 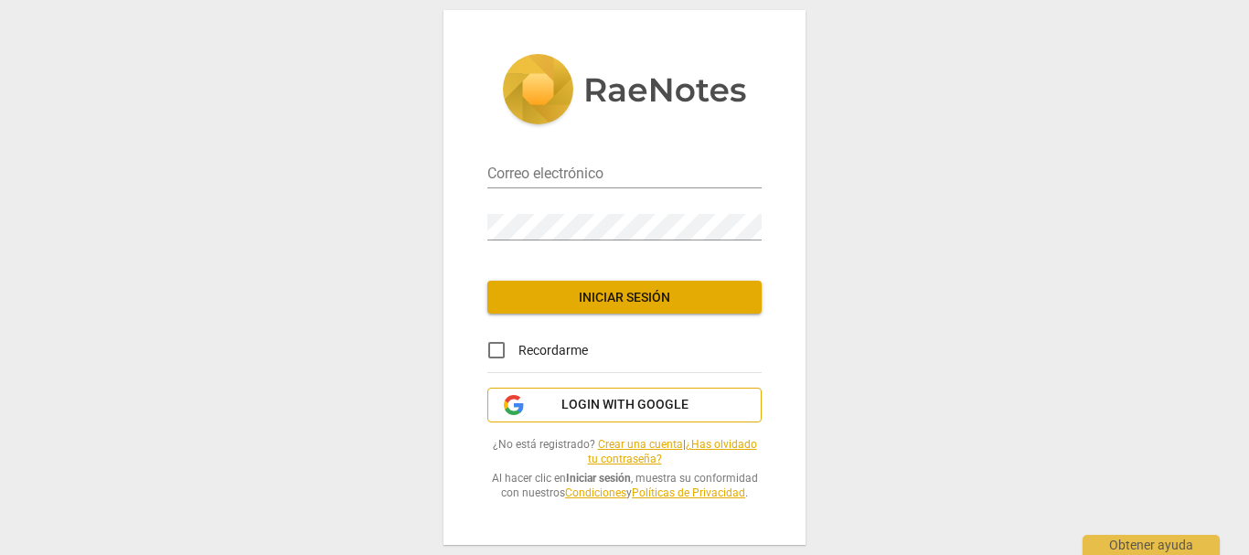 What do you see at coordinates (598, 478) in the screenshot?
I see `b: Iniciar sesión` at bounding box center [598, 478].